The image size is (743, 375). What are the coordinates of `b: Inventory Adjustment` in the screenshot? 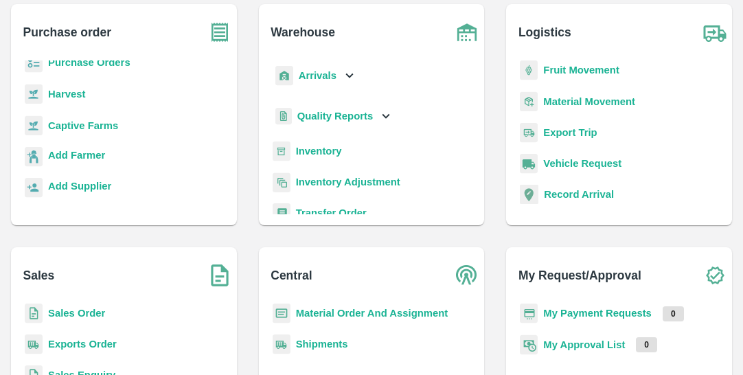 It's located at (348, 182).